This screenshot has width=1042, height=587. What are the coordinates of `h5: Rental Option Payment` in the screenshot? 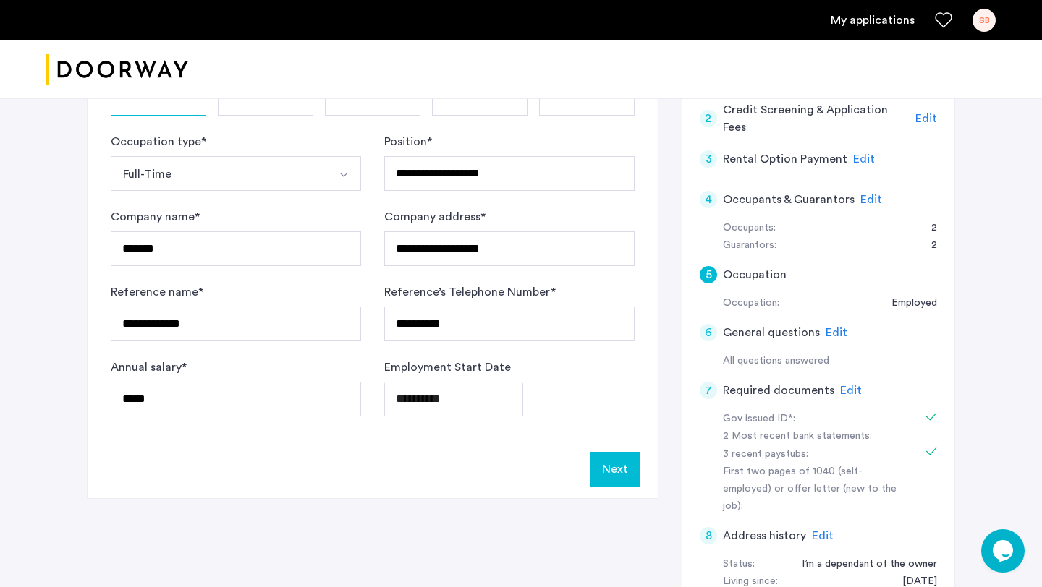 It's located at (785, 159).